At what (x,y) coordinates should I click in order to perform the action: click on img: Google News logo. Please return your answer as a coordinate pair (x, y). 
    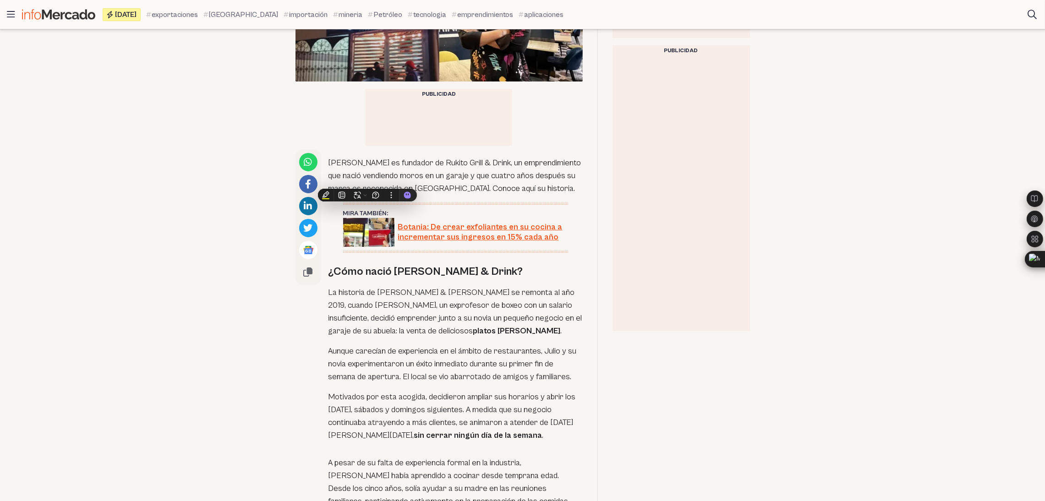
    Looking at the image, I should click on (308, 250).